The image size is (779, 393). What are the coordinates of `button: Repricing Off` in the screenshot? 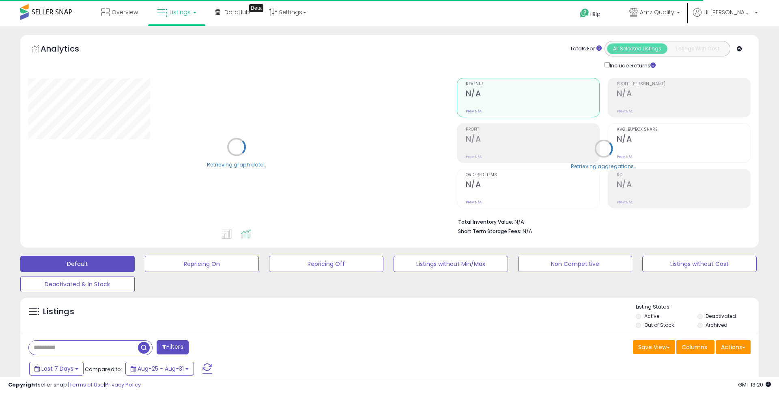 It's located at (326, 264).